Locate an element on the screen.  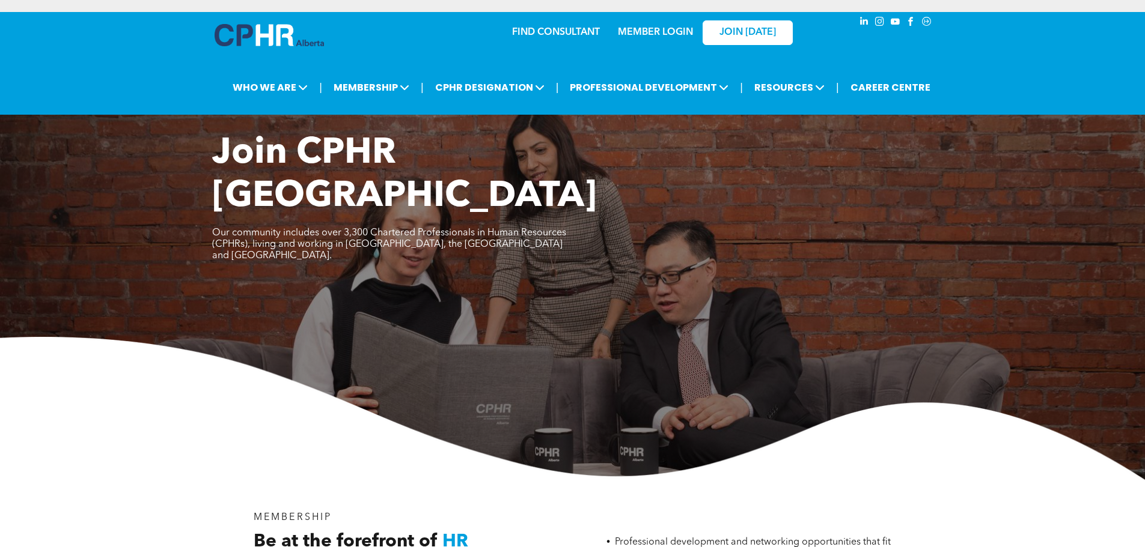
img: A blue and white logo for cp alberta is located at coordinates (269, 35).